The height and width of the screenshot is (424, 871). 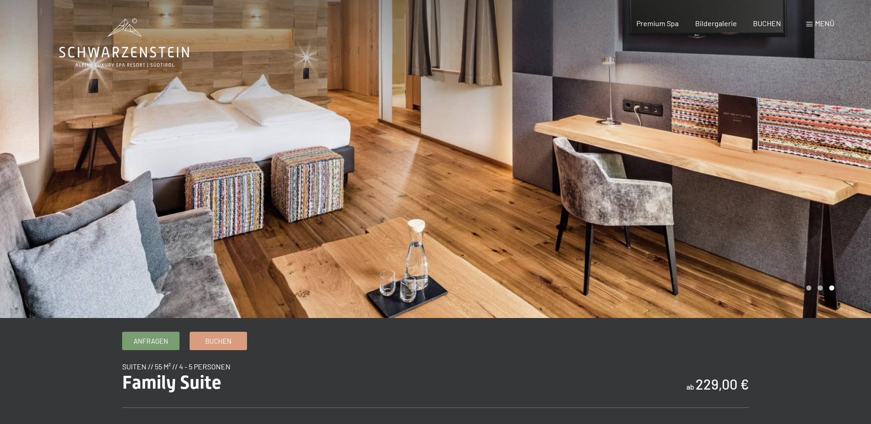 I want to click on span: BUCHEN, so click(x=766, y=23).